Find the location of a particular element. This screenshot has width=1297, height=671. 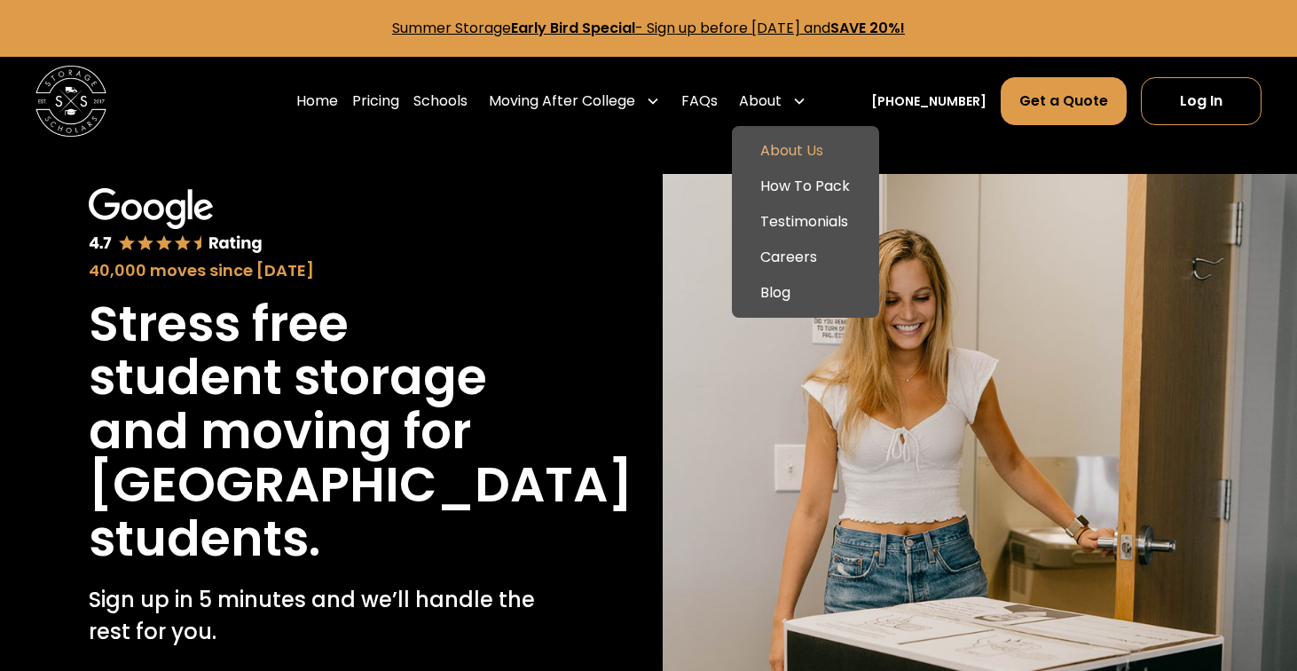

a: Testimonials is located at coordinates (804, 222).